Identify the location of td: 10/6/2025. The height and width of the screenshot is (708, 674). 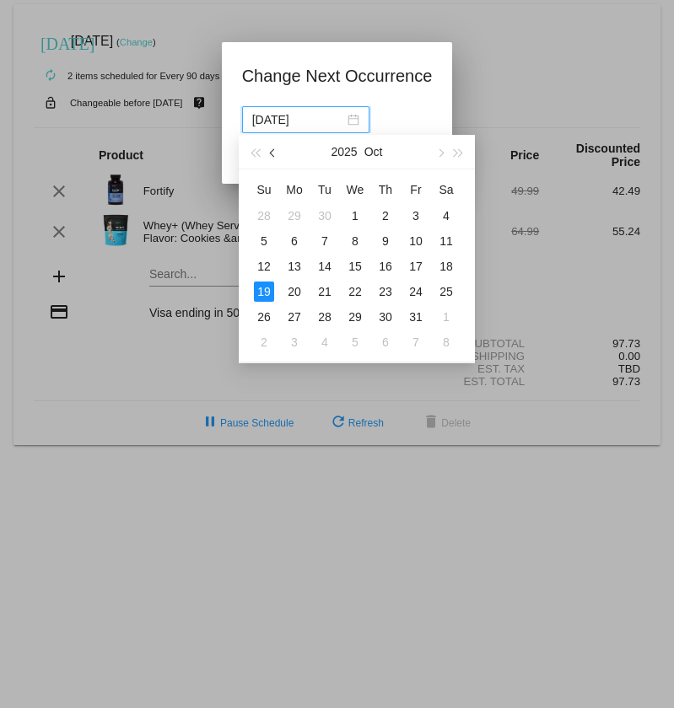
(294, 241).